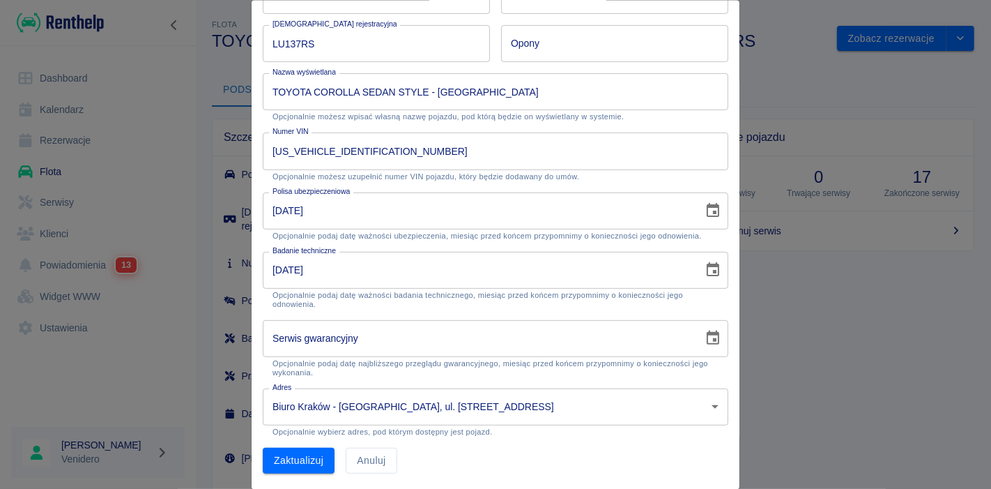  Describe the element at coordinates (496, 176) in the screenshot. I see `p: Opcjonalnie możesz uzupełnić numer VIN pojazdu, który będzie dodawany do umów.` at that location.